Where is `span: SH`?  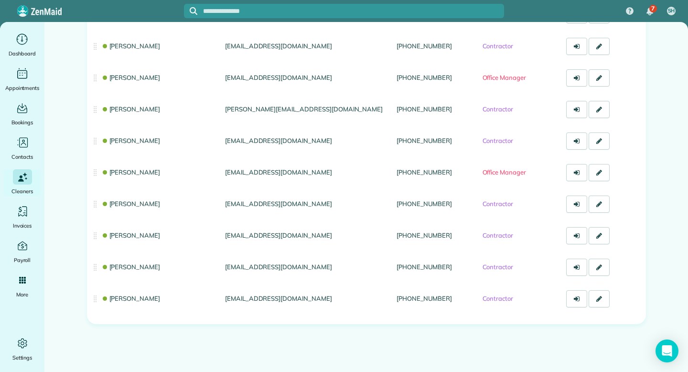
span: SH is located at coordinates (672, 11).